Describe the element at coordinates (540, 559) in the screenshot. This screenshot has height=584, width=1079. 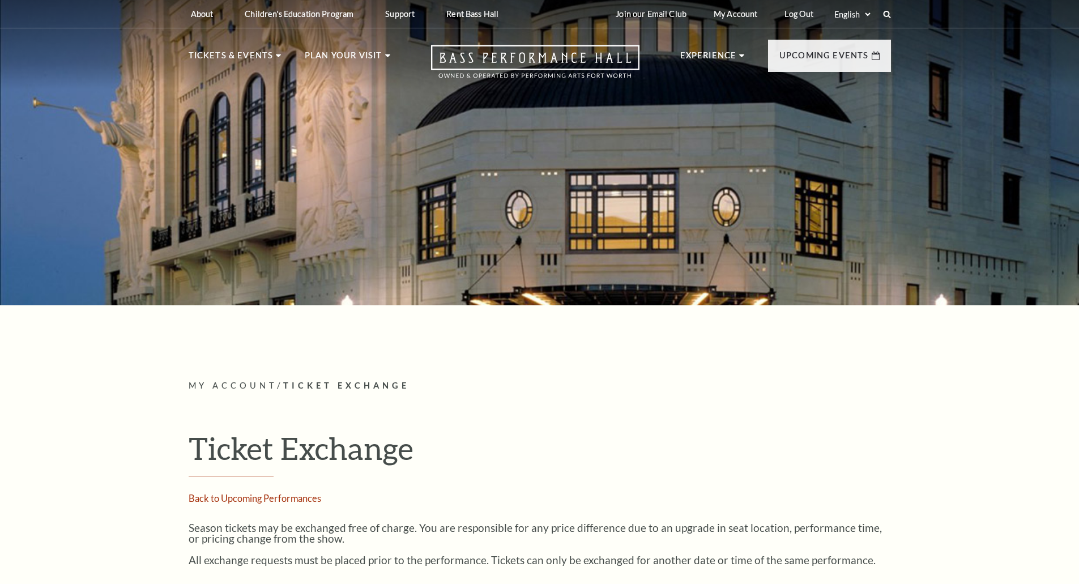
I see `p: All exchange requests must be placed prior to the performance. Tickets can only be exchanged for ...` at that location.